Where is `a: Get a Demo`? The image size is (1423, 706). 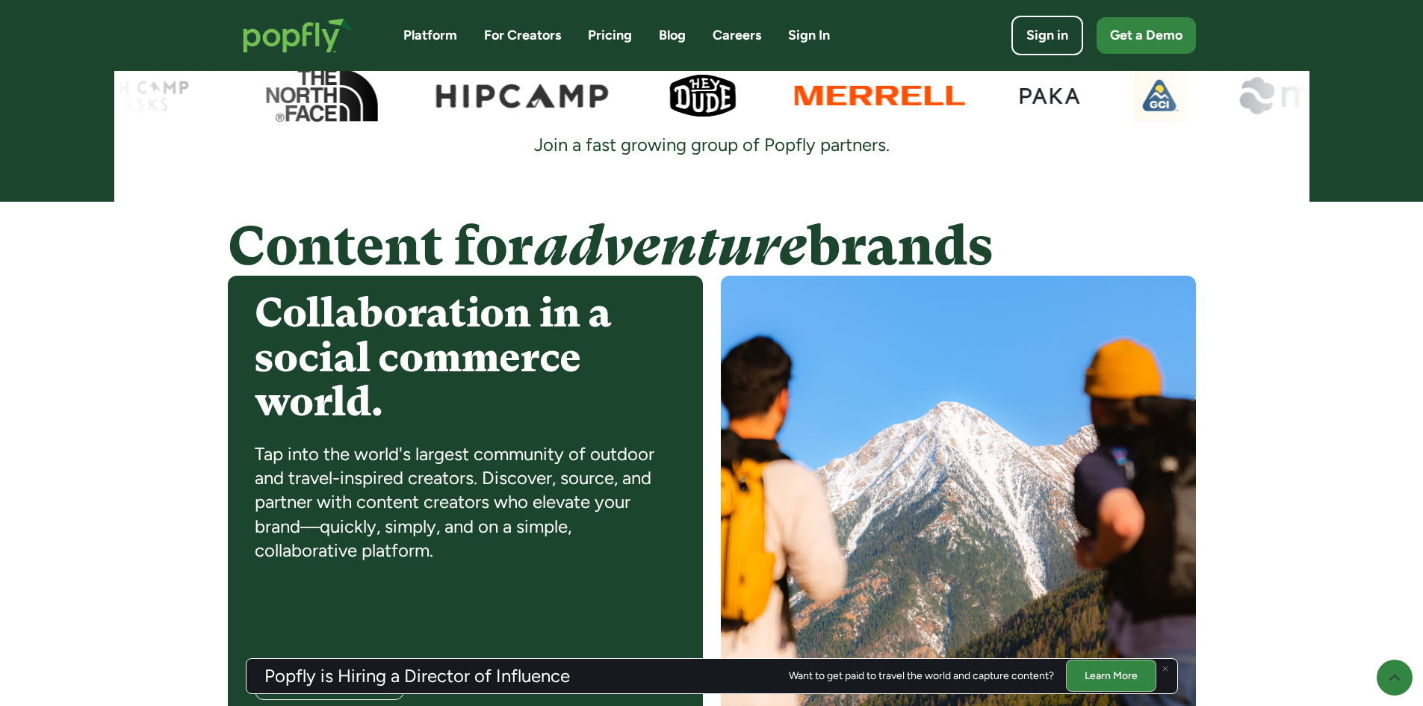
a: Get a Demo is located at coordinates (1146, 35).